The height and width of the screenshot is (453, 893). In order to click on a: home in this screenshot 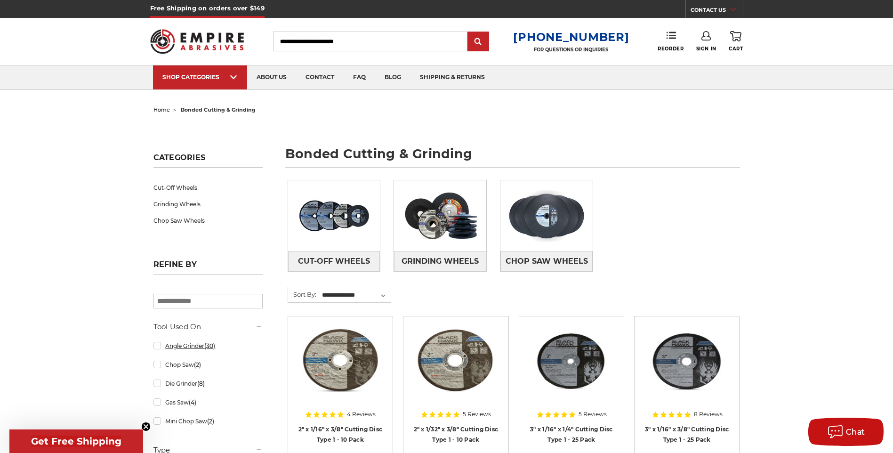, I will do `click(161, 110)`.